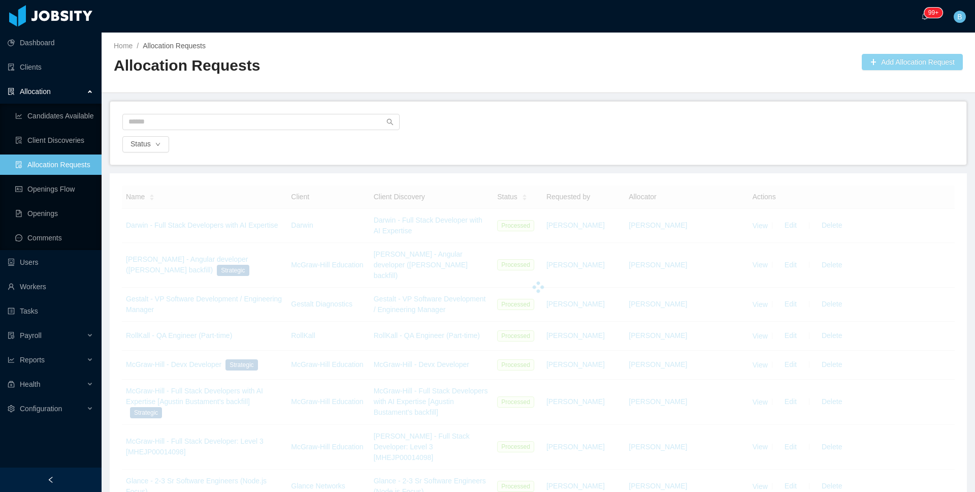 The image size is (975, 492). I want to click on a: icon: robotUsers, so click(50, 262).